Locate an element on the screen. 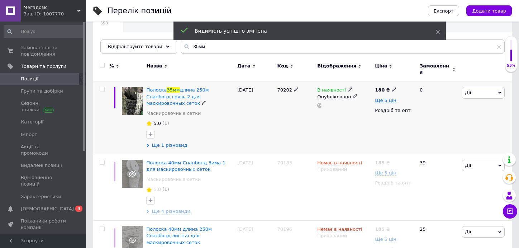  span: Полоска 40мм длина 250м Спанбонд листья для маскировочных сеток is located at coordinates (179, 235).